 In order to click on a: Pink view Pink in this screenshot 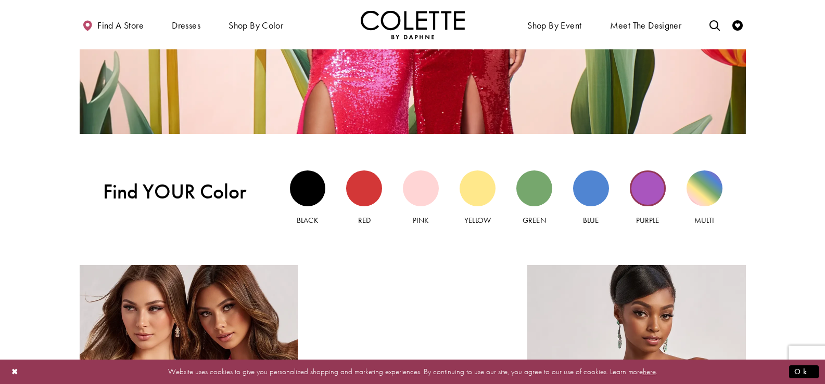, I will do `click(420, 198)`.